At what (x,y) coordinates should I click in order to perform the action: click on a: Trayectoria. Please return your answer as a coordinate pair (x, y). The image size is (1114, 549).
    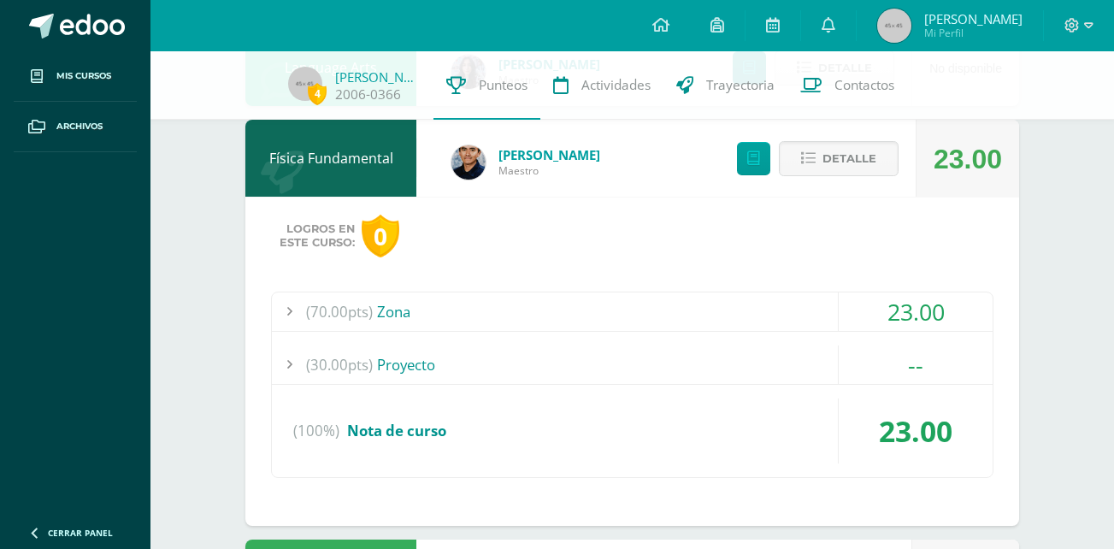
    Looking at the image, I should click on (725, 85).